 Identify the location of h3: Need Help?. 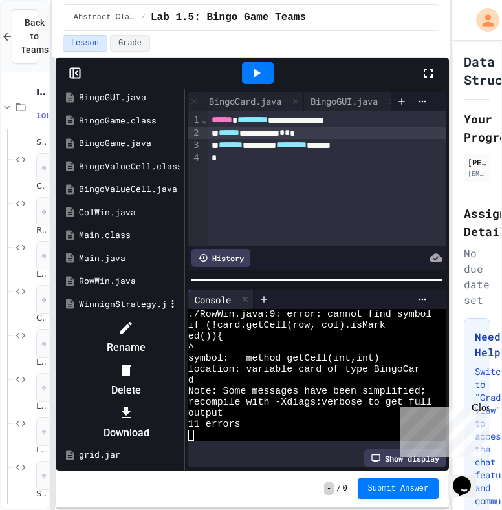
(477, 345).